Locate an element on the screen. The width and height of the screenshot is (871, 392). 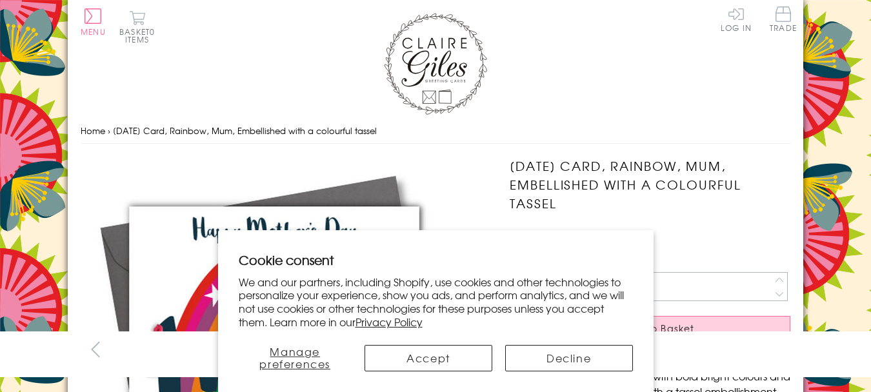
button: Decline is located at coordinates (569, 358).